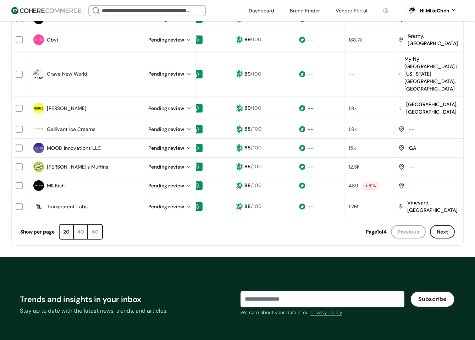 This screenshot has width=475, height=340. Describe the element at coordinates (372, 185) in the screenshot. I see `span: 51 %` at that location.